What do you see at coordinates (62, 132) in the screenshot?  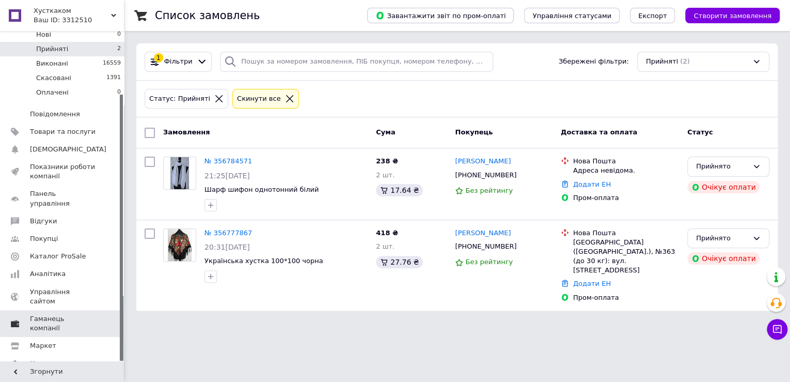 I see `span: Товари та послуги` at bounding box center [62, 132].